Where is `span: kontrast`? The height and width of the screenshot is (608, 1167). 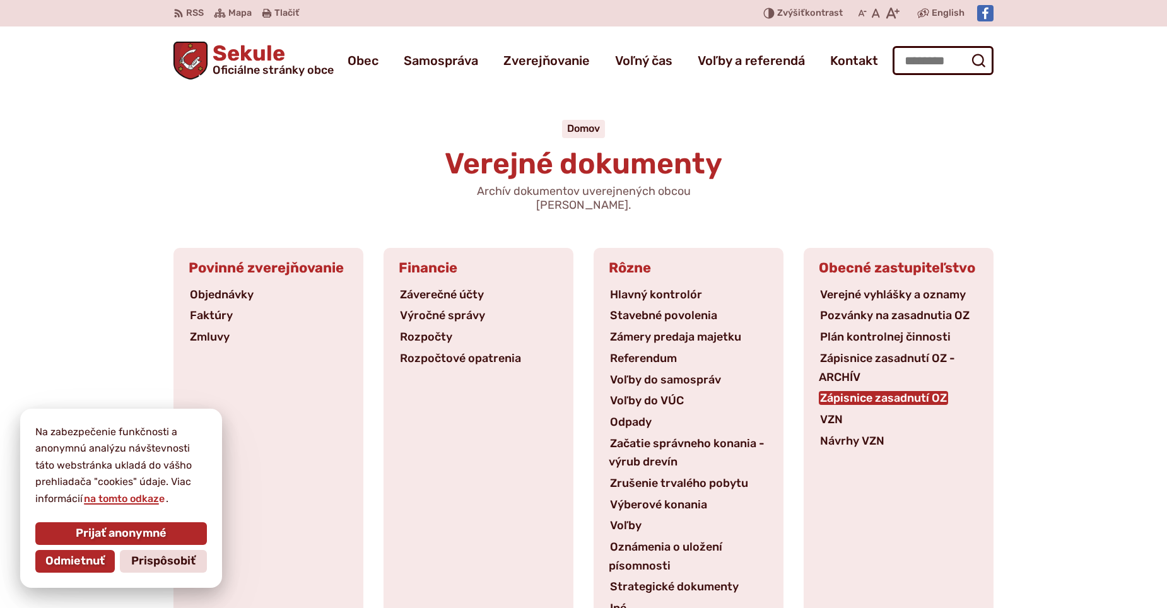
span: kontrast is located at coordinates (810, 13).